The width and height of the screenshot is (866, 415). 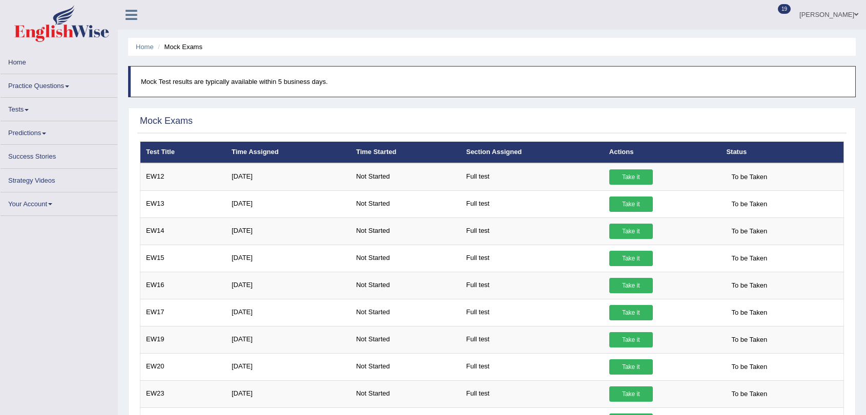 I want to click on a: Practice Questions, so click(x=59, y=84).